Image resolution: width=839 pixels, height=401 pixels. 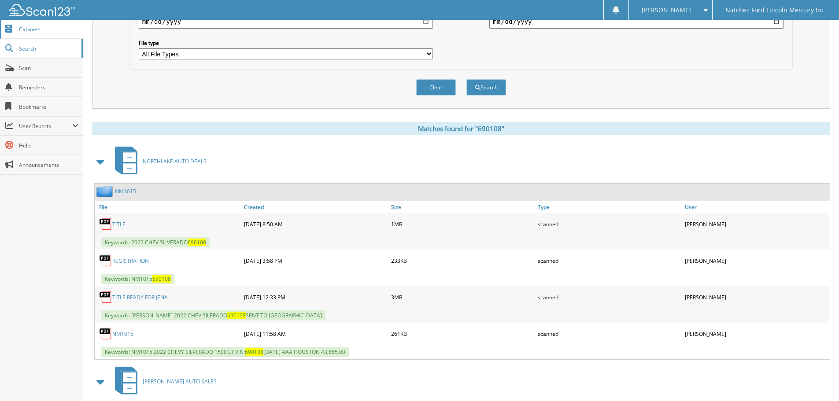 I want to click on span: Reminders, so click(x=48, y=87).